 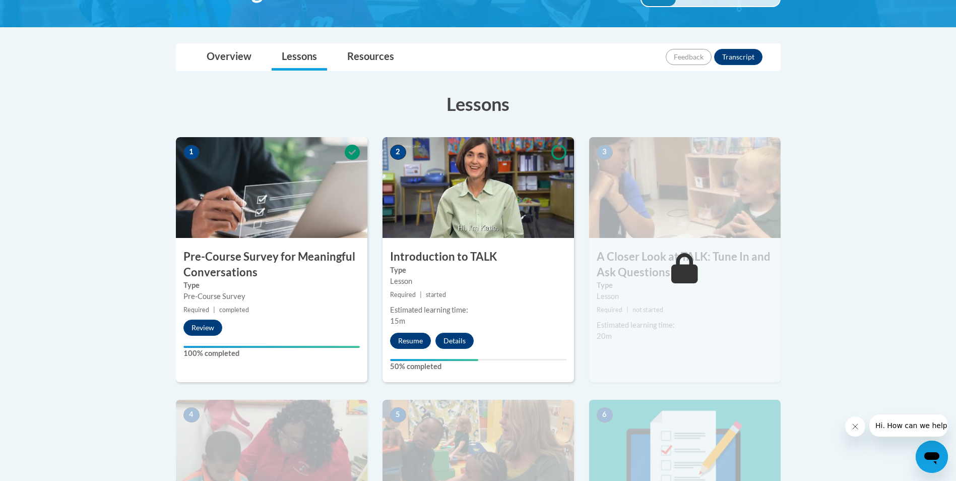 What do you see at coordinates (604, 336) in the screenshot?
I see `span: 20m` at bounding box center [604, 336].